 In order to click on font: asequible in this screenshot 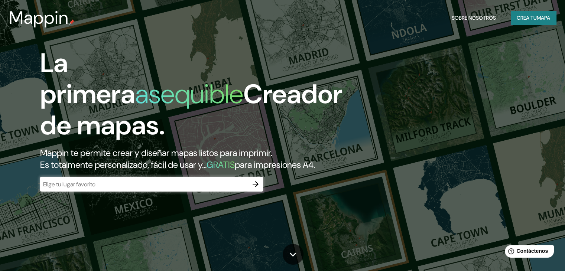, I will do `click(189, 94)`.